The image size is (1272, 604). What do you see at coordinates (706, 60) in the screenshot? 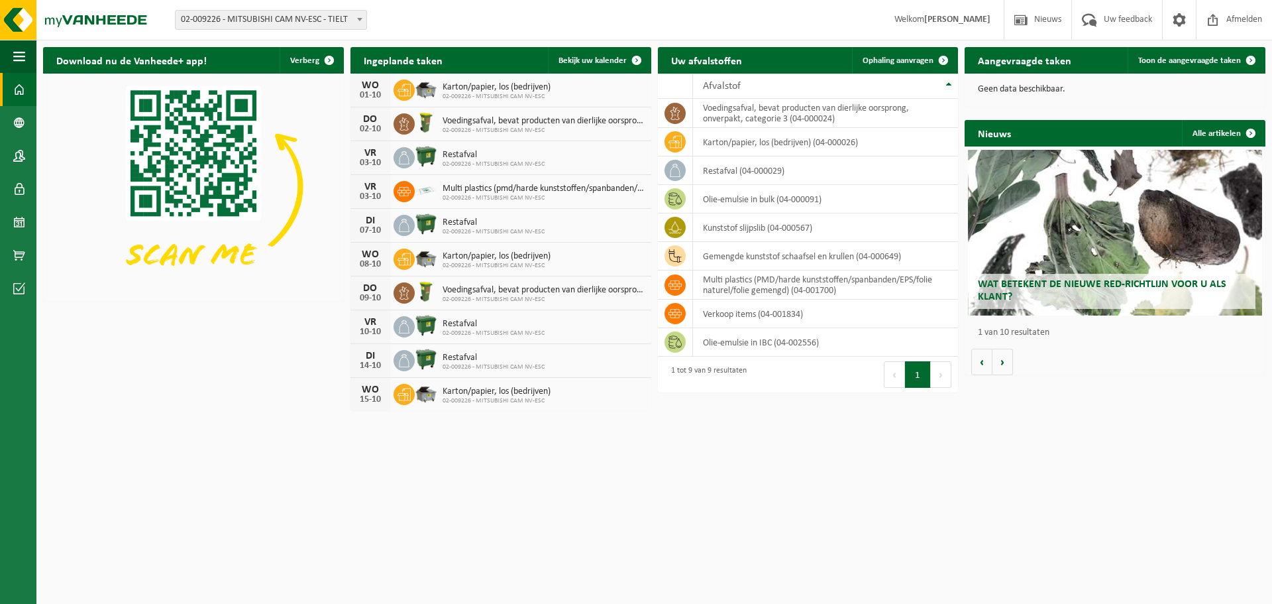
I see `h2: Uw afvalstoffen` at bounding box center [706, 60].